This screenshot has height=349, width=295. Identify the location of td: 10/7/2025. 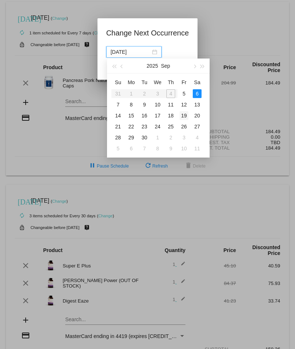
(144, 149).